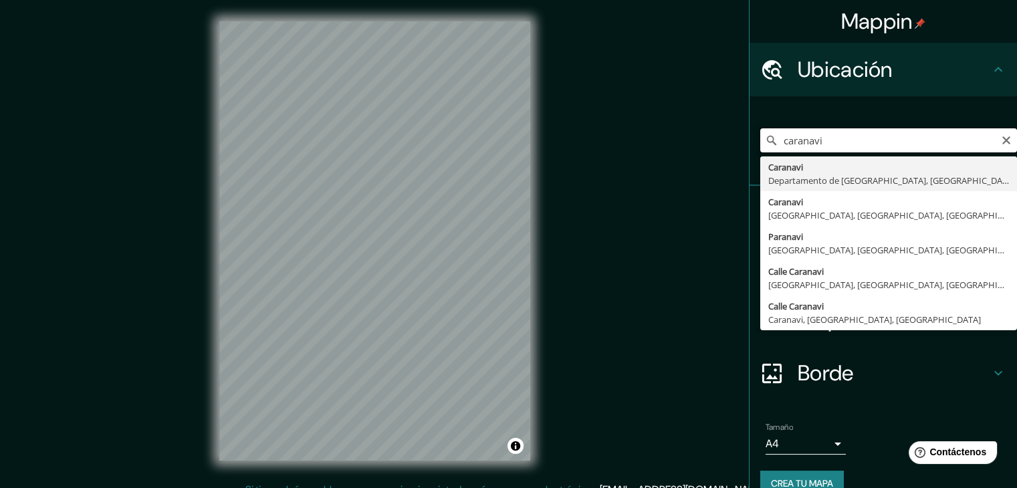  What do you see at coordinates (515, 446) in the screenshot?
I see `button: Activar o desactivar atribución` at bounding box center [515, 446].